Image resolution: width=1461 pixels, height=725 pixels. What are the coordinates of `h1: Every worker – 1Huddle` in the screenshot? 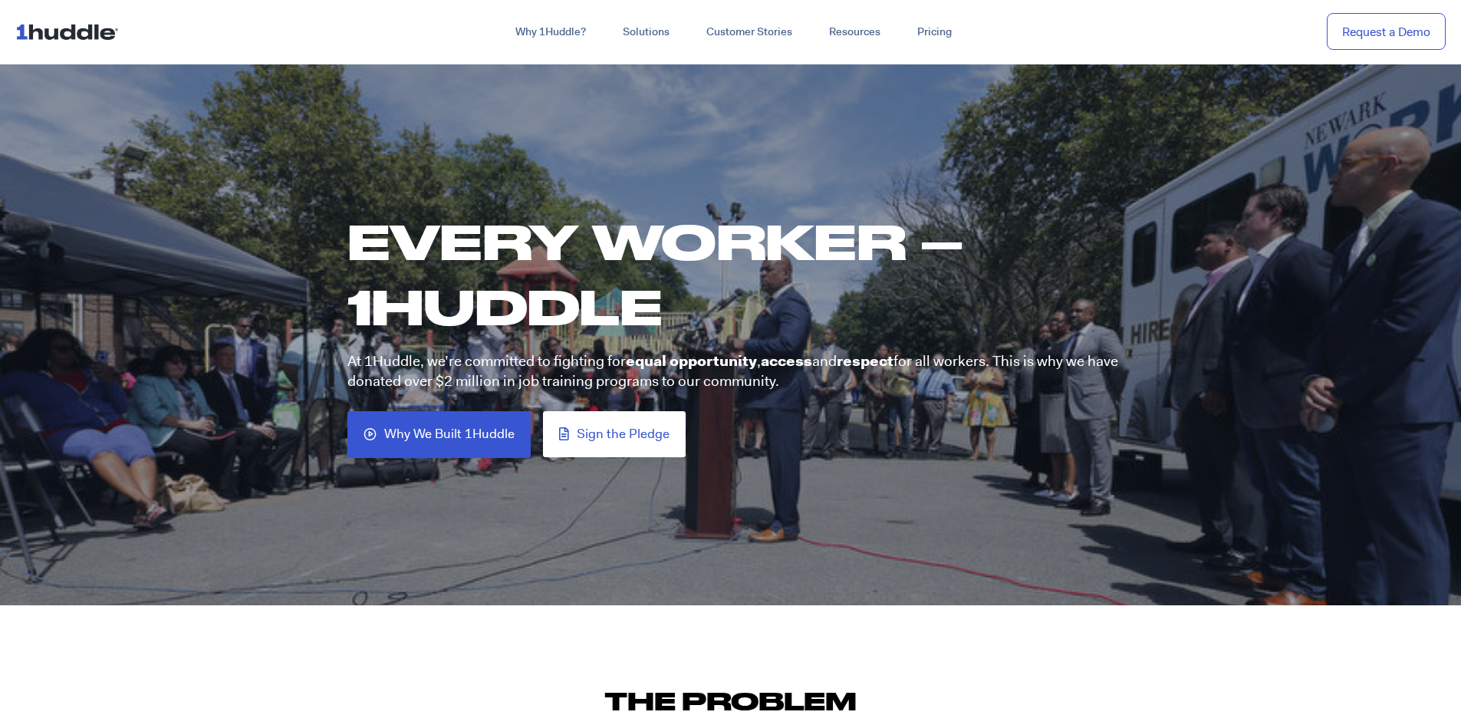 It's located at (739, 274).